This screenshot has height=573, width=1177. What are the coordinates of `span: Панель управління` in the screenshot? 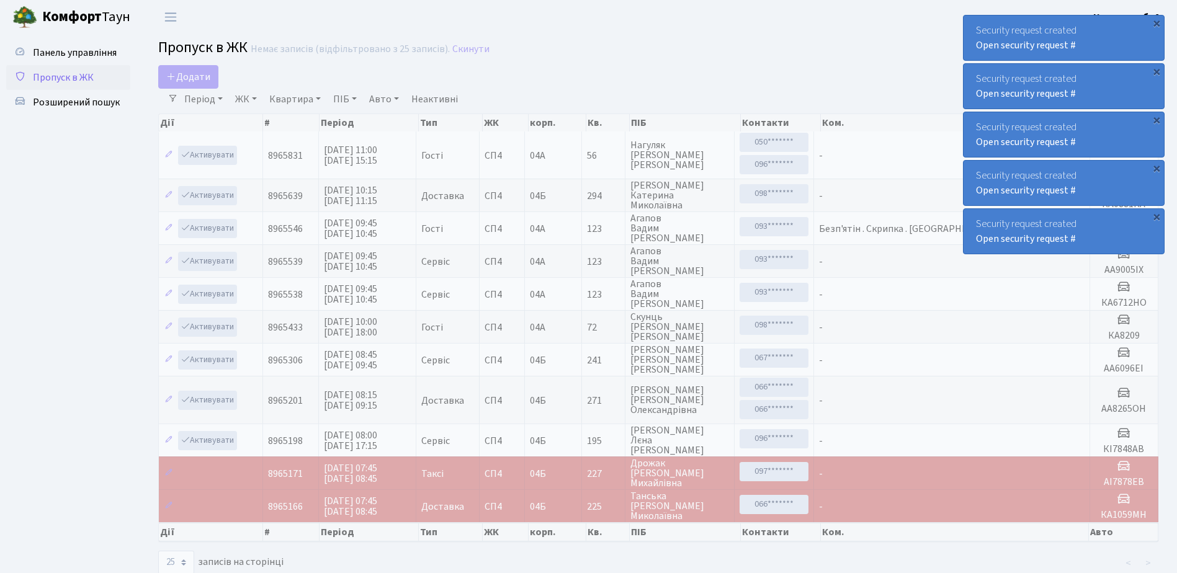 It's located at (74, 53).